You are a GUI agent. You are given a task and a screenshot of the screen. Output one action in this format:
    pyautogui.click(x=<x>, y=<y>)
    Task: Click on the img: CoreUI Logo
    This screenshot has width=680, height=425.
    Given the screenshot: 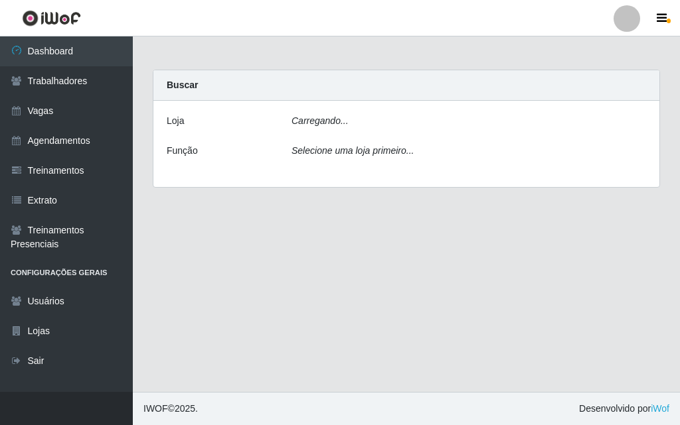 What is the action you would take?
    pyautogui.click(x=51, y=18)
    